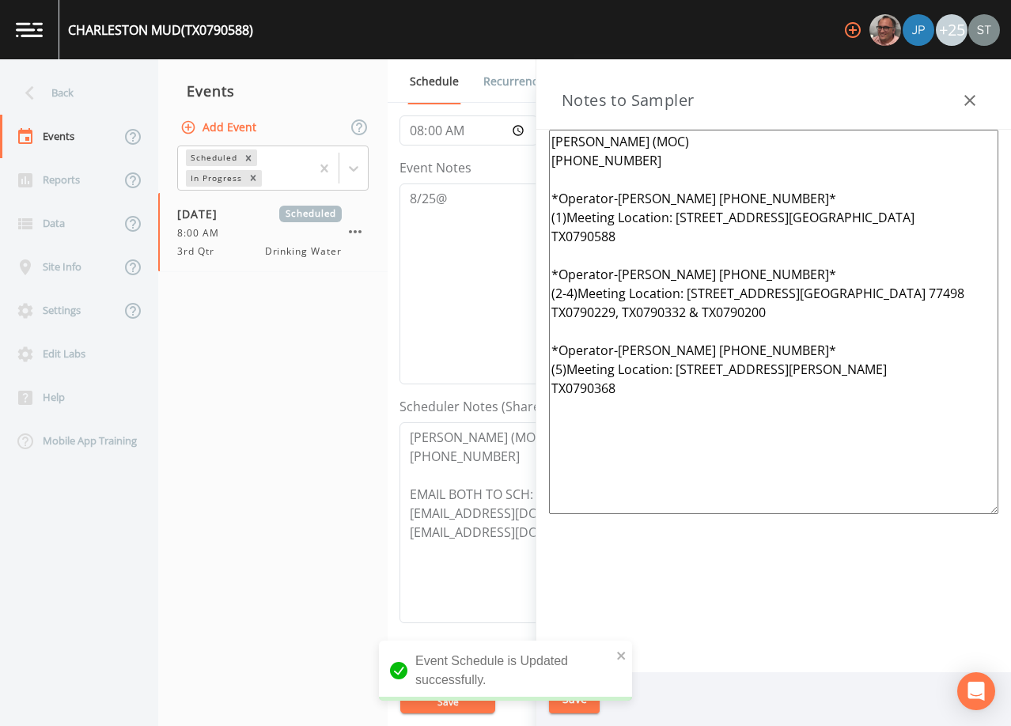 The height and width of the screenshot is (726, 1011). What do you see at coordinates (445, 649) in the screenshot?
I see `label: Assigned Users` at bounding box center [445, 649].